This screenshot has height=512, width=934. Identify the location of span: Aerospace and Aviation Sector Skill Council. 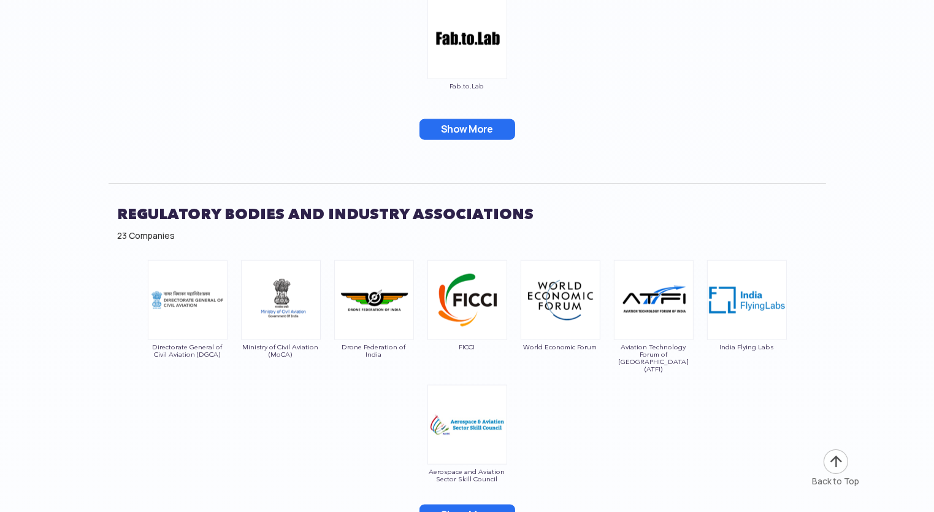
(467, 475).